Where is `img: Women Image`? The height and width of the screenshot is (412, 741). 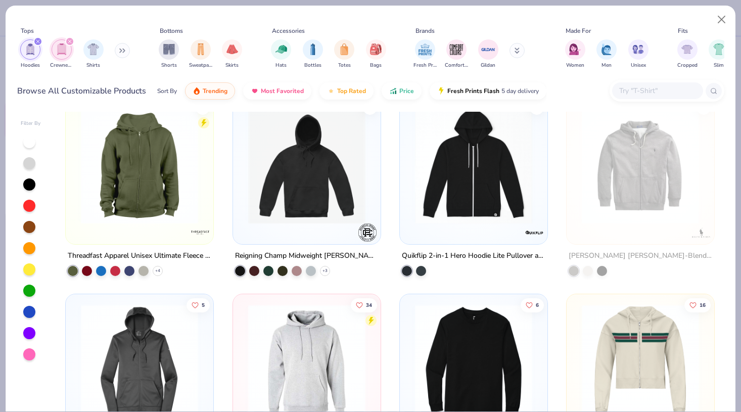 img: Women Image is located at coordinates (575, 49).